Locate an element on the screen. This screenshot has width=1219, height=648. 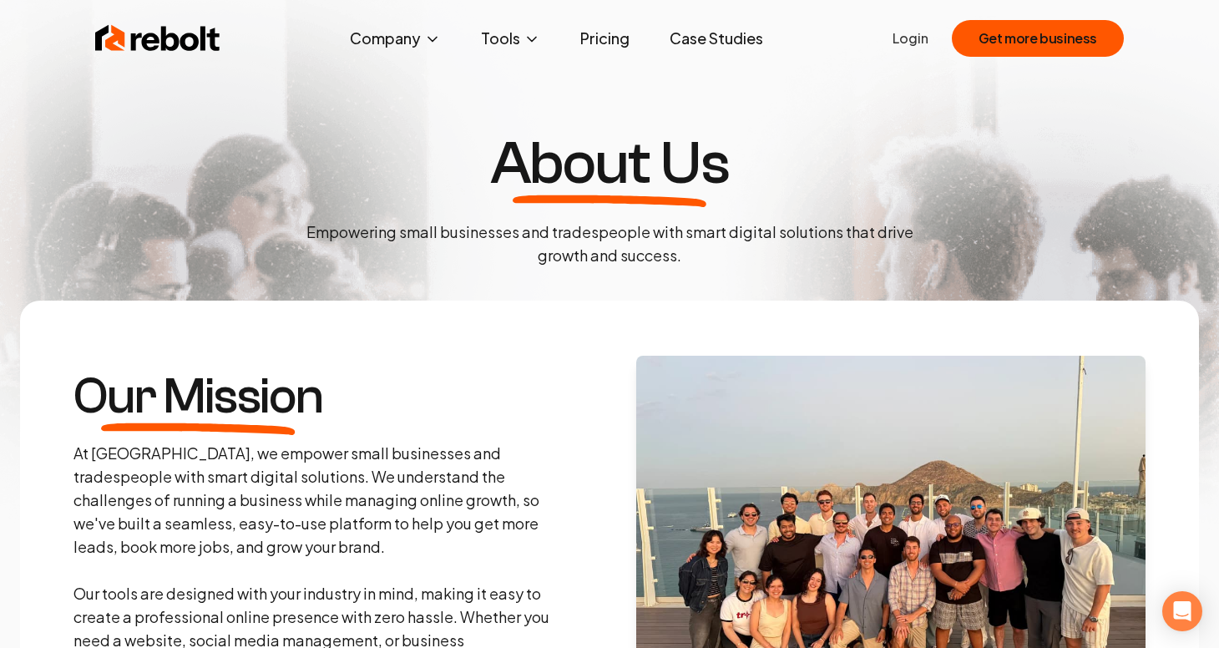
div: Open Intercom Messenger is located at coordinates (1182, 611).